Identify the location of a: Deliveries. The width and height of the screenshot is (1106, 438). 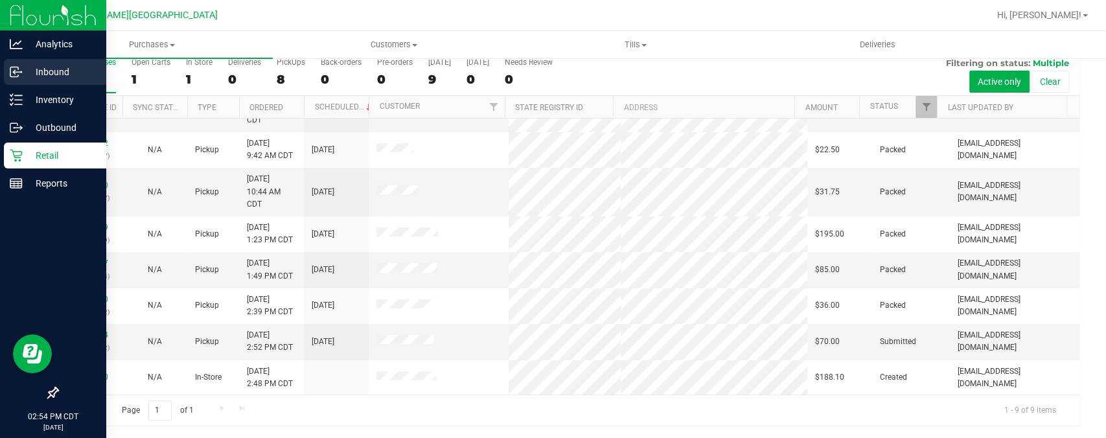
(877, 45).